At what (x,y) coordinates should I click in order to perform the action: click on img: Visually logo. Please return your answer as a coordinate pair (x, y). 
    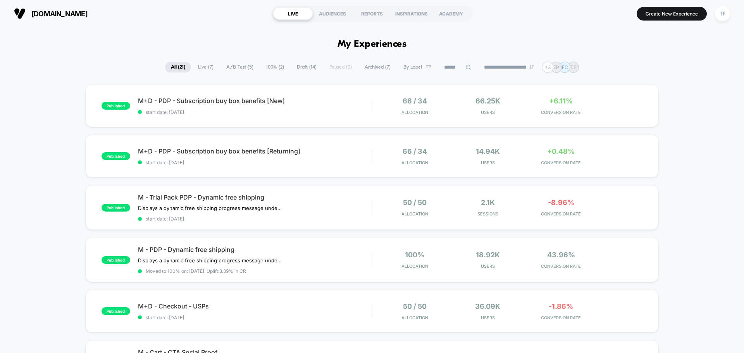
    Looking at the image, I should click on (20, 14).